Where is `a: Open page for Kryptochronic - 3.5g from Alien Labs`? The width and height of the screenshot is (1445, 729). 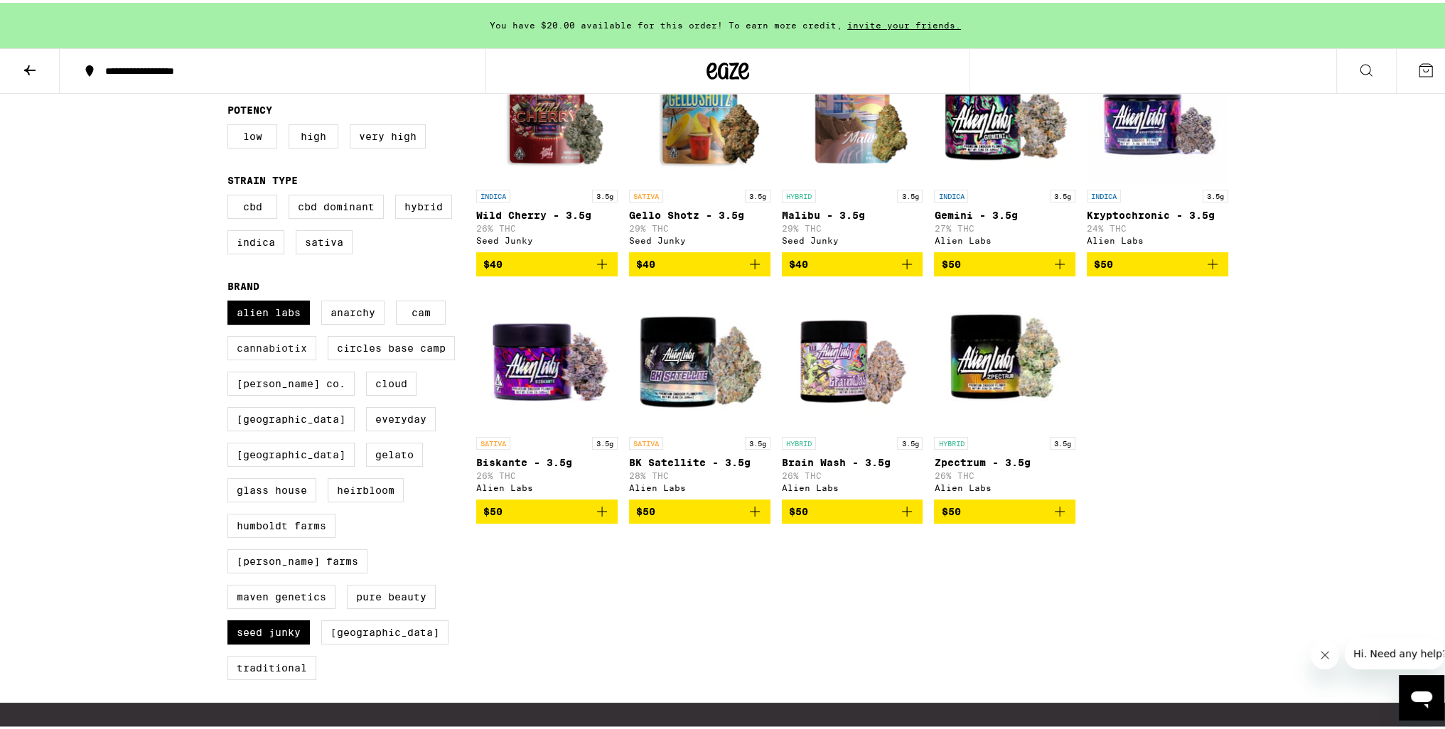 a: Open page for Kryptochronic - 3.5g from Alien Labs is located at coordinates (1157, 144).